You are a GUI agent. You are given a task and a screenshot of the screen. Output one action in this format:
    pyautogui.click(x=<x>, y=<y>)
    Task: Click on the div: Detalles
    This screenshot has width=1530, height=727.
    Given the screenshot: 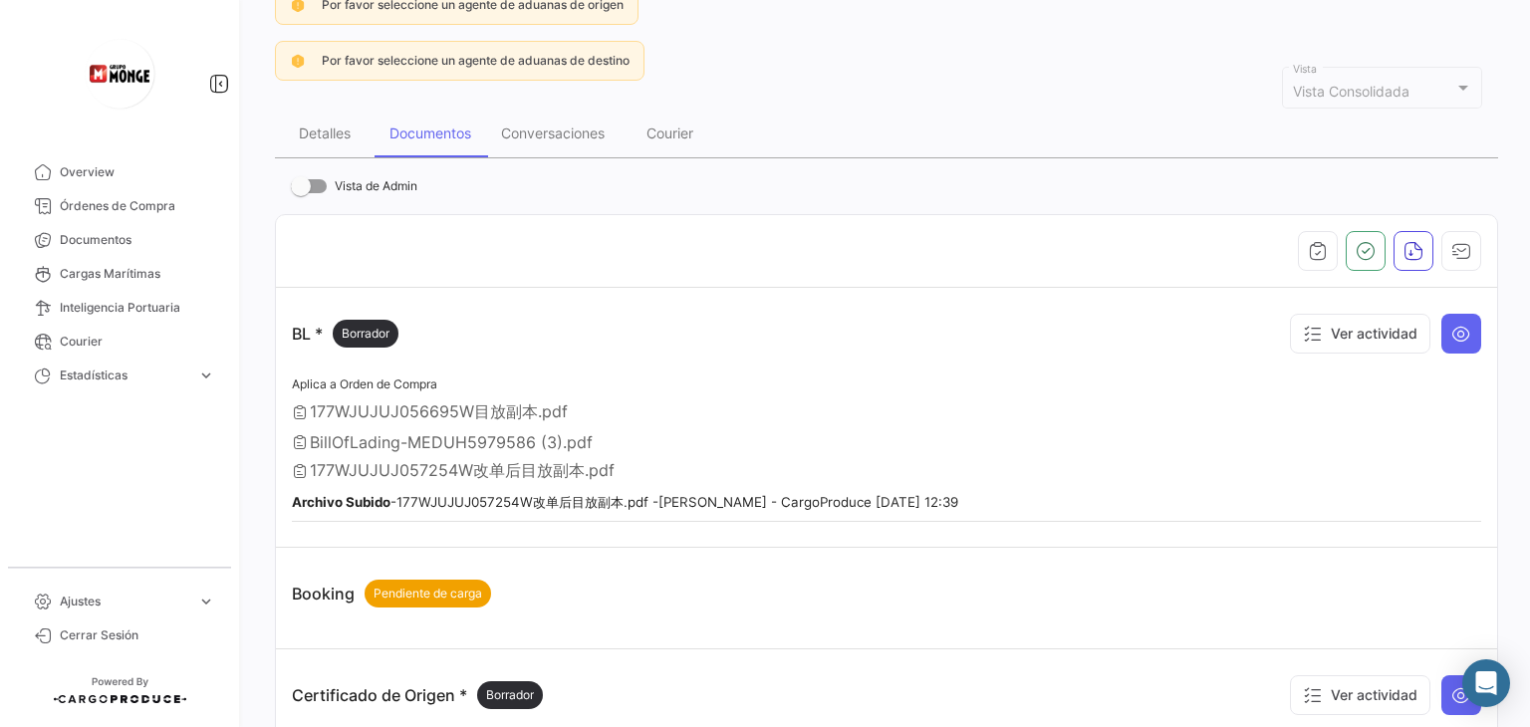 What is the action you would take?
    pyautogui.click(x=325, y=133)
    